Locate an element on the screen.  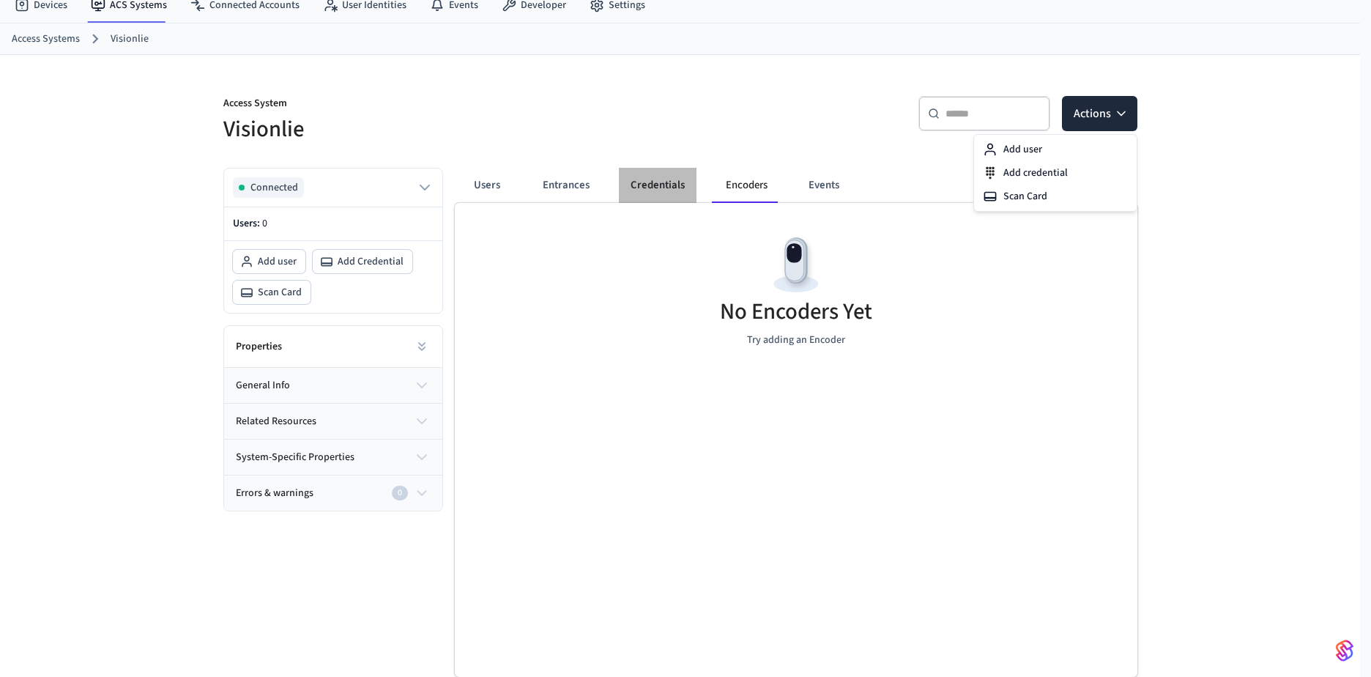
div: Add credential is located at coordinates (1055, 173).